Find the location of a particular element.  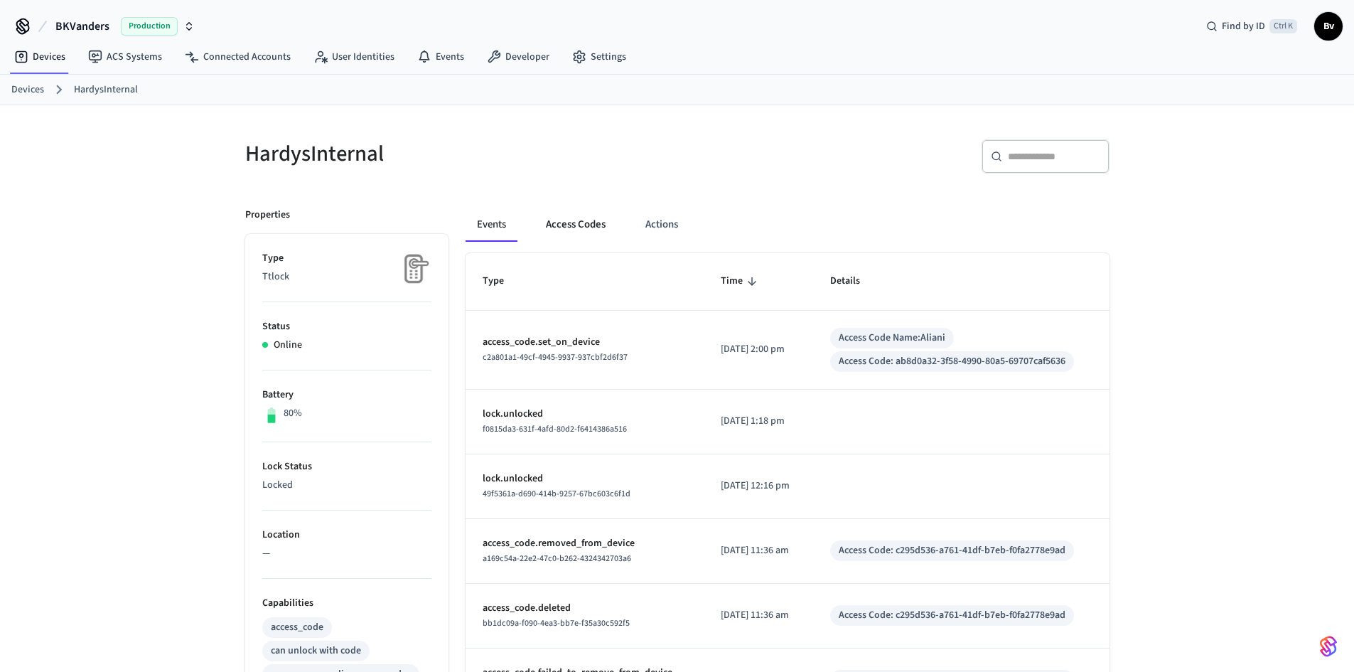

span: BKVanders is located at coordinates (82, 26).